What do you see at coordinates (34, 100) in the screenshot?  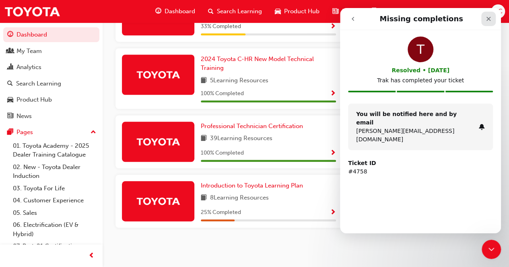 I see `div: Product Hub` at bounding box center [34, 100].